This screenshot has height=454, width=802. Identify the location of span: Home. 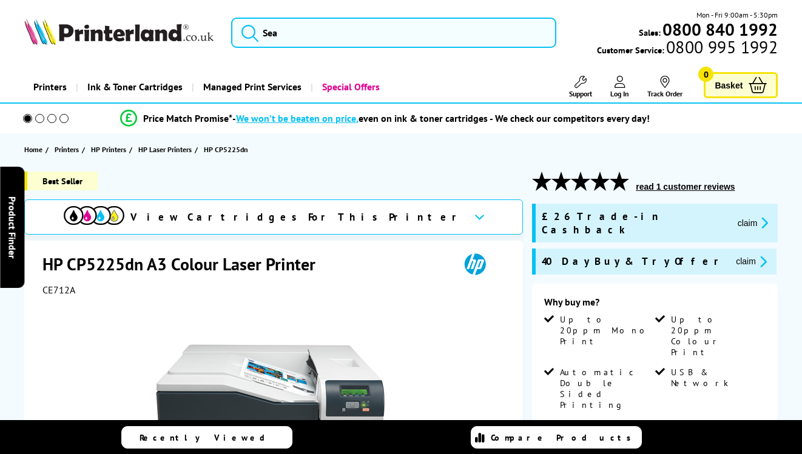
(33, 149).